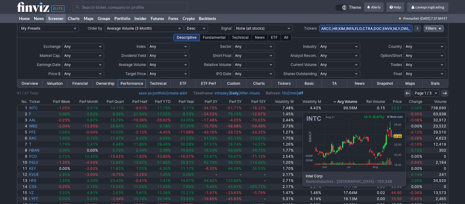 Image resolution: width=465 pixels, height=204 pixels. I want to click on span: 28.94%, so click(117, 126).